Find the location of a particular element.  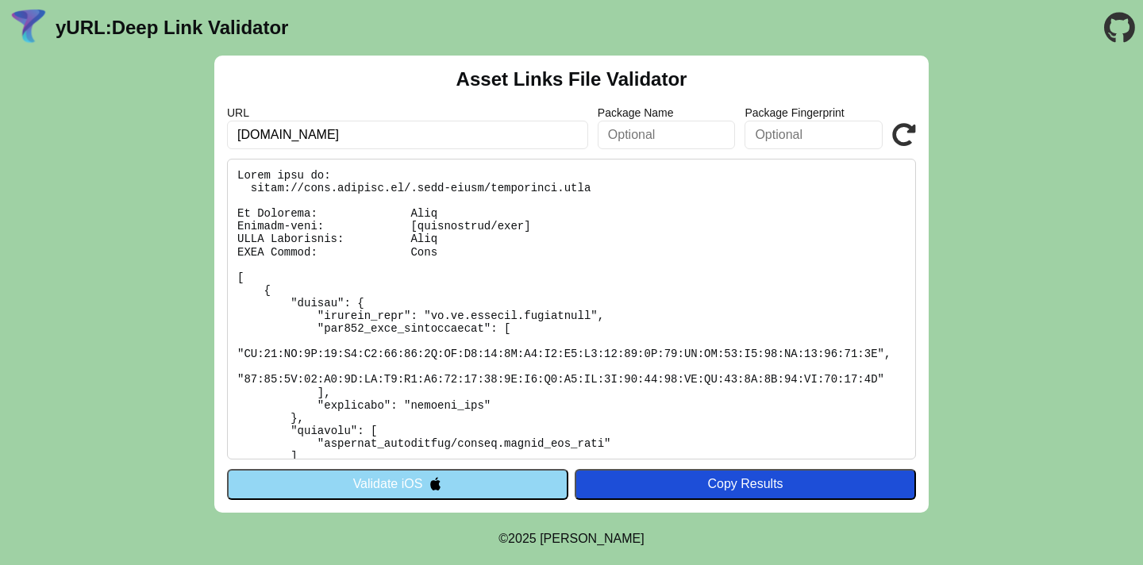

button: Validate iOS is located at coordinates (398, 484).